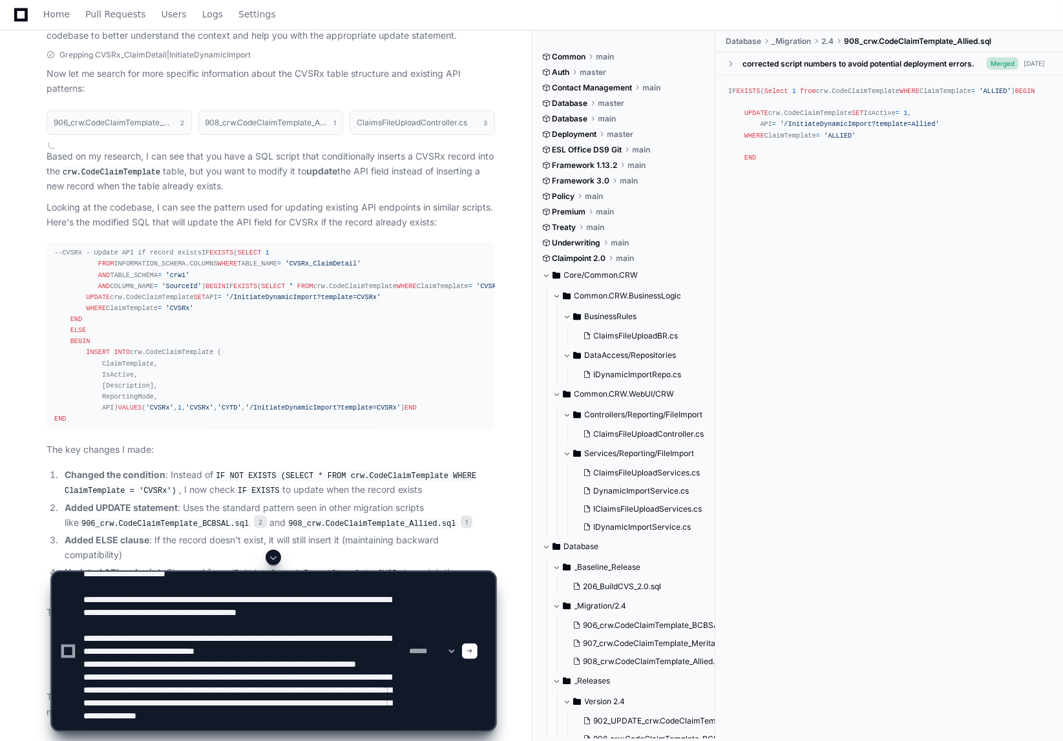 This screenshot has width=1063, height=741. What do you see at coordinates (859, 124) in the screenshot?
I see `span: '/InitiateDynamicImport?template=Allied'` at bounding box center [859, 124].